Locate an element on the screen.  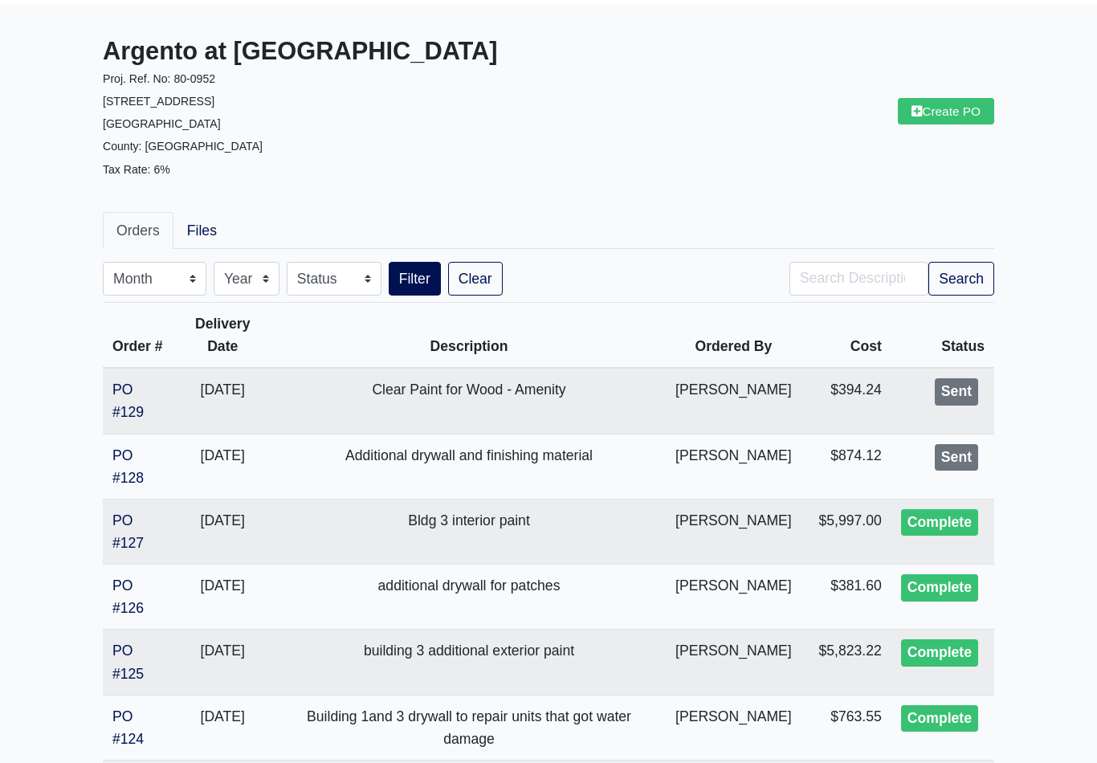
a: PO #125 is located at coordinates (128, 661).